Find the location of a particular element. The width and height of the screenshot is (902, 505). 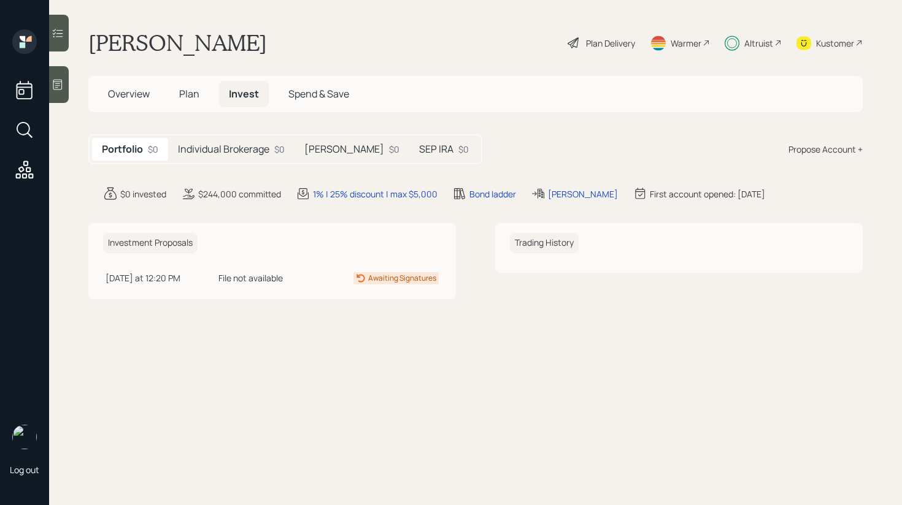

h5: Portfolio is located at coordinates (122, 149).